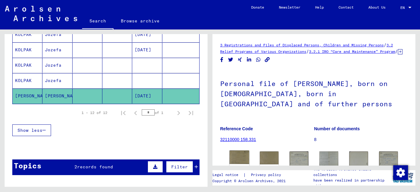 This screenshot has width=420, height=192. What do you see at coordinates (179, 113) in the screenshot?
I see `button: Next page` at bounding box center [179, 113].